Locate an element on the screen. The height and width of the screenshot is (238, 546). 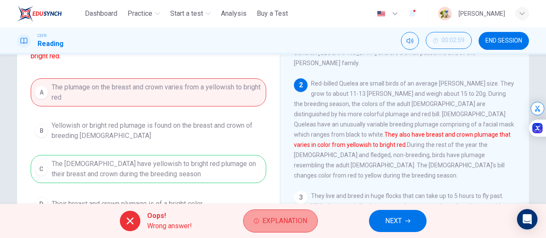
span: END SESSION is located at coordinates (504, 41).